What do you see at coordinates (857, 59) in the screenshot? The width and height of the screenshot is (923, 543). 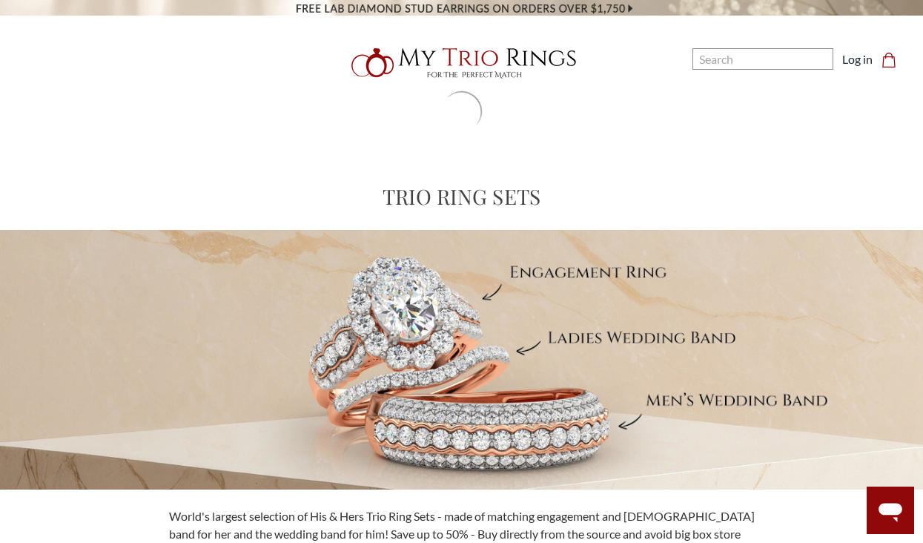 I see `a: Log in` at bounding box center [857, 59].